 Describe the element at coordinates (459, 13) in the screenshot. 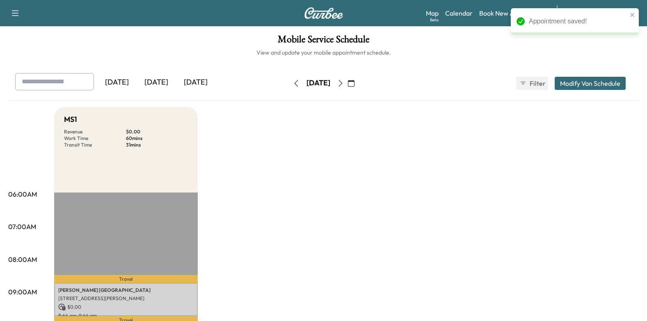

I see `a: Calendar` at that location.